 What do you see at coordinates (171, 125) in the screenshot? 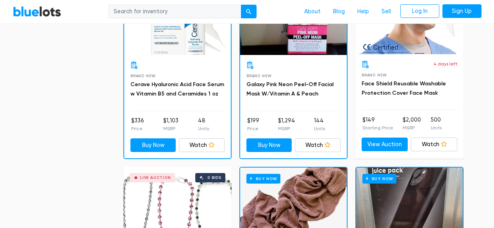
I see `li: $1,103` at bounding box center [171, 125].